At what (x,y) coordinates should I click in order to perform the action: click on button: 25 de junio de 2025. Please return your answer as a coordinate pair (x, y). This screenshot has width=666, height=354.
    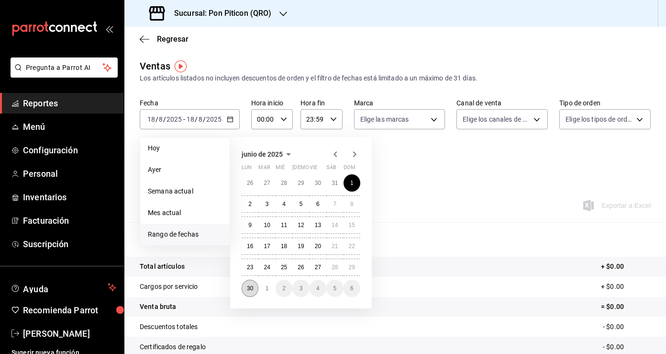
    Looking at the image, I should click on (284, 267).